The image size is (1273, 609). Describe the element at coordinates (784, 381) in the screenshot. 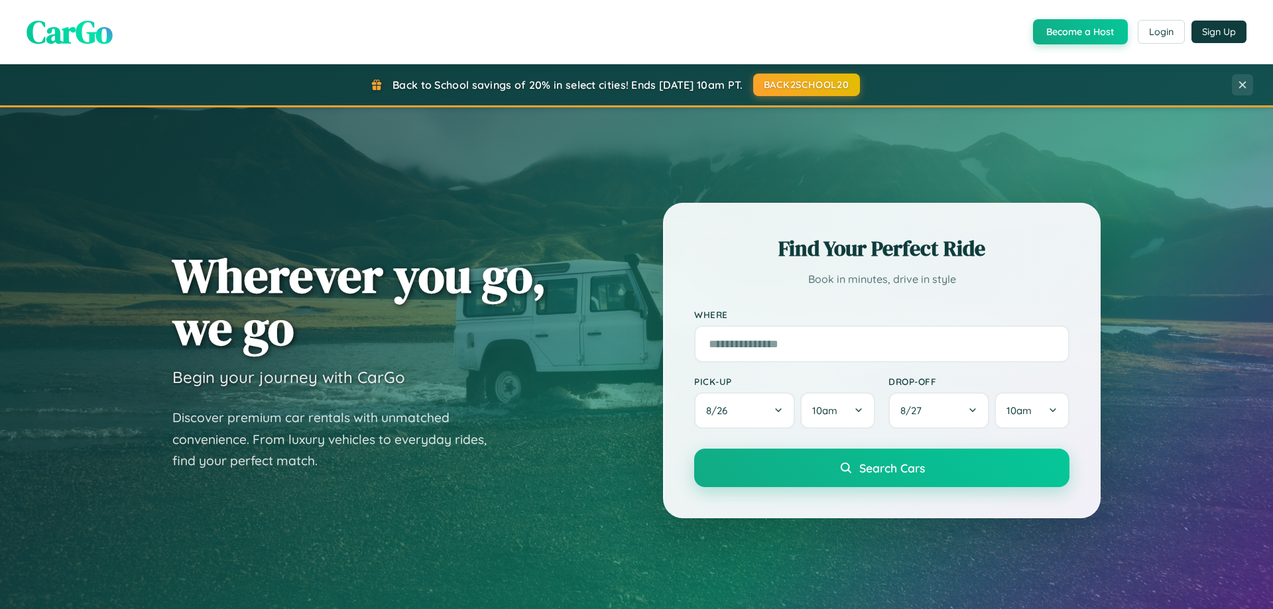

I see `label: Pick-up` at that location.